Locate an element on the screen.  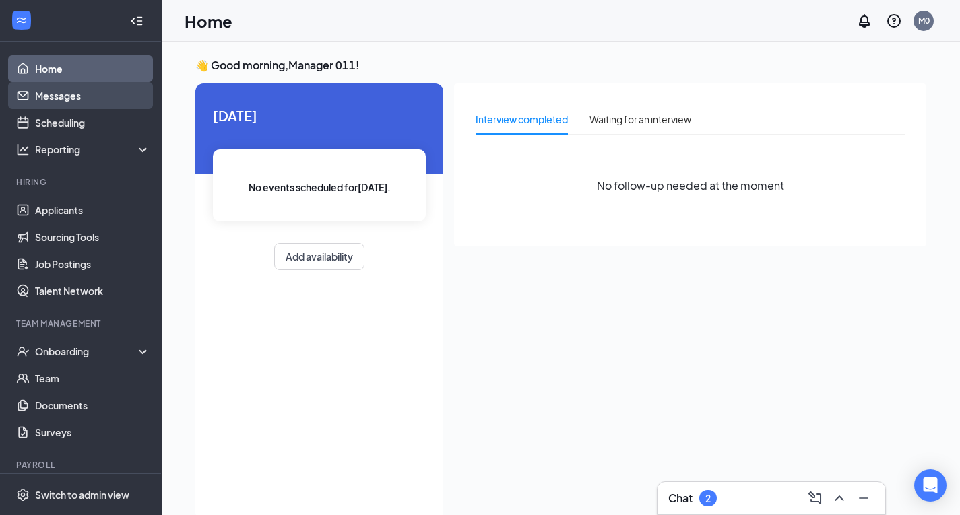
a: Scheduling is located at coordinates (92, 123).